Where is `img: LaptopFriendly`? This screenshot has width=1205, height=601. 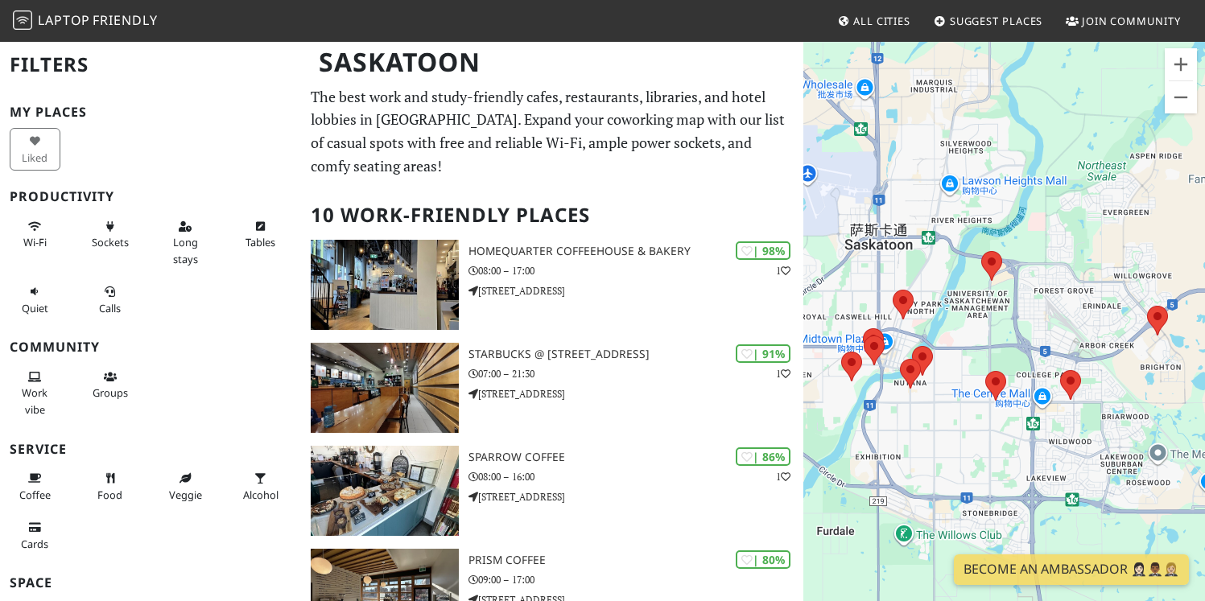 img: LaptopFriendly is located at coordinates (23, 20).